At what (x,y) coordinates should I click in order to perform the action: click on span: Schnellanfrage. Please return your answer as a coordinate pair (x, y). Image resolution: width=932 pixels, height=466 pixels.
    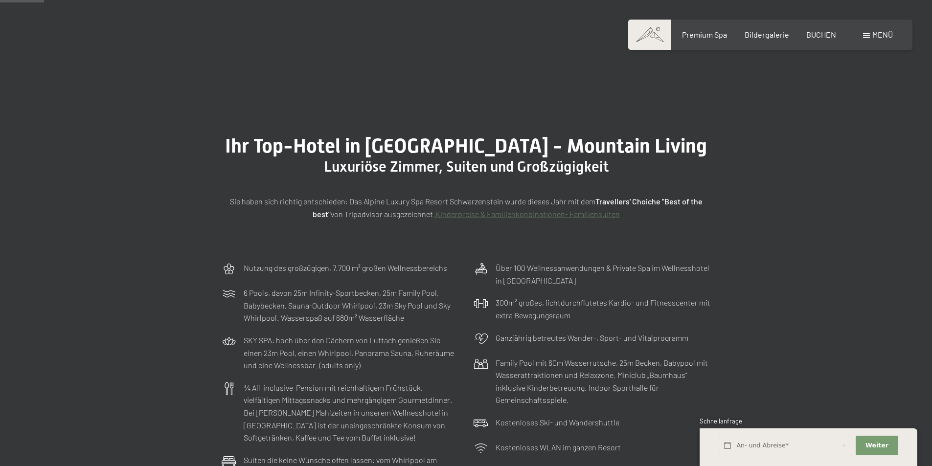
    Looking at the image, I should click on (720, 421).